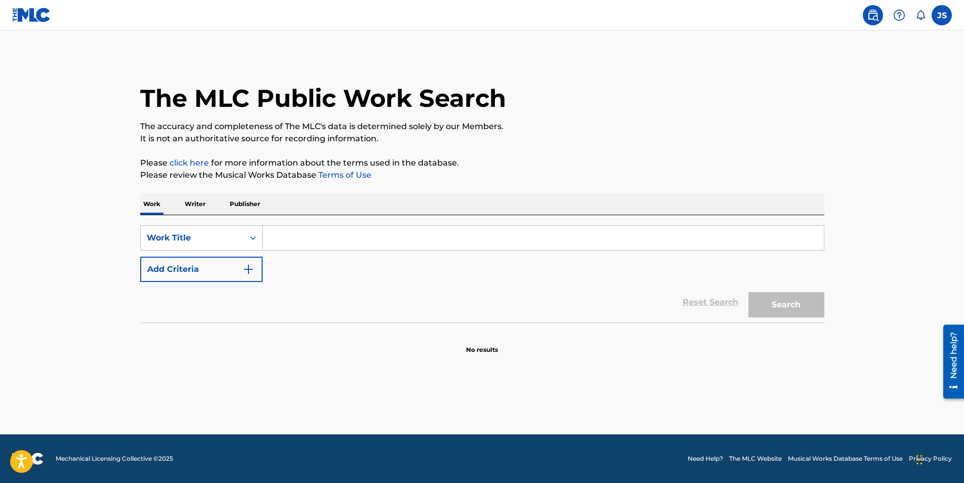 The image size is (964, 483). Describe the element at coordinates (152, 204) in the screenshot. I see `p: Work` at that location.